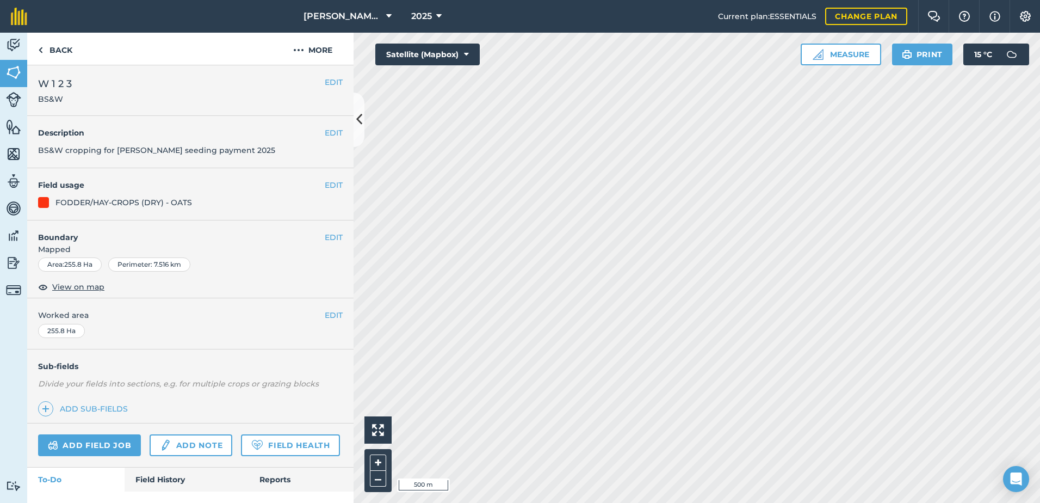 The image size is (1040, 503). Describe the element at coordinates (866, 16) in the screenshot. I see `a: Change plan` at that location.